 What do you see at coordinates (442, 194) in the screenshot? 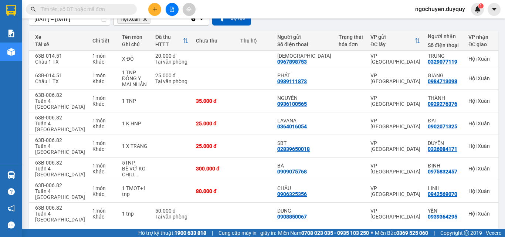
I see `div: 0942569070` at bounding box center [442, 194].